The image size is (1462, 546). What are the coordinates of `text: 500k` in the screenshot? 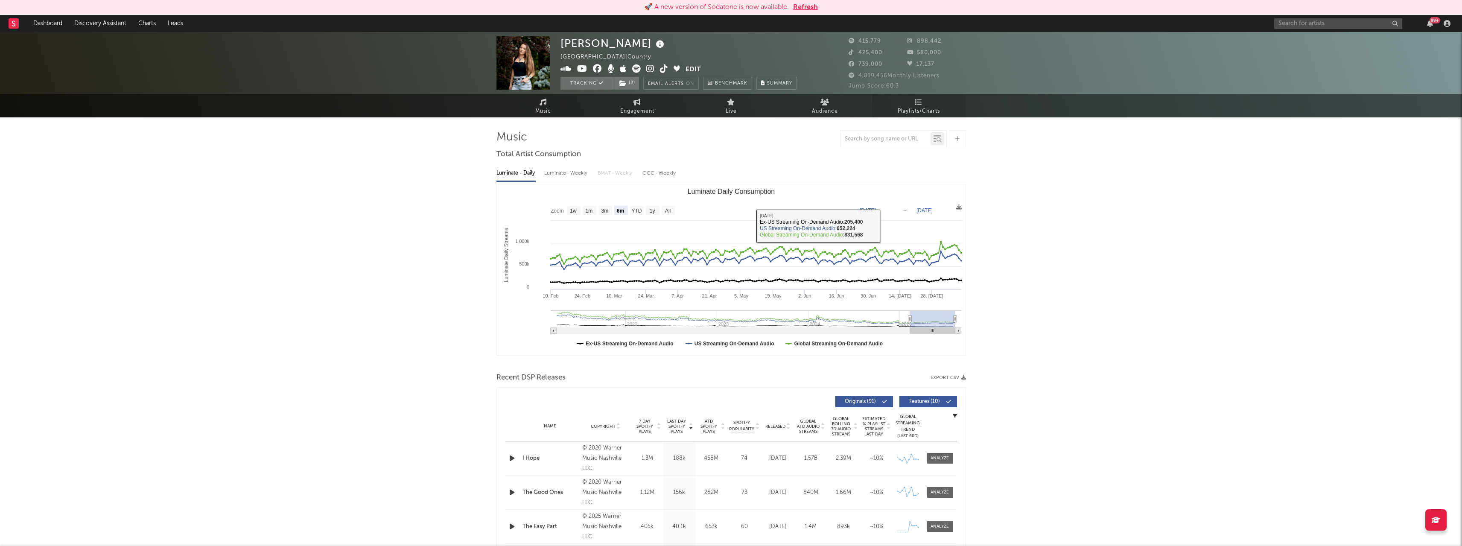 It's located at (524, 264).